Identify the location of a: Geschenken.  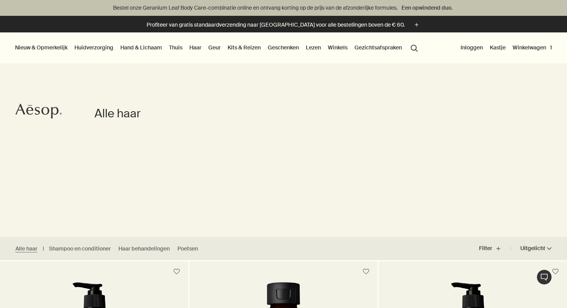
(283, 47).